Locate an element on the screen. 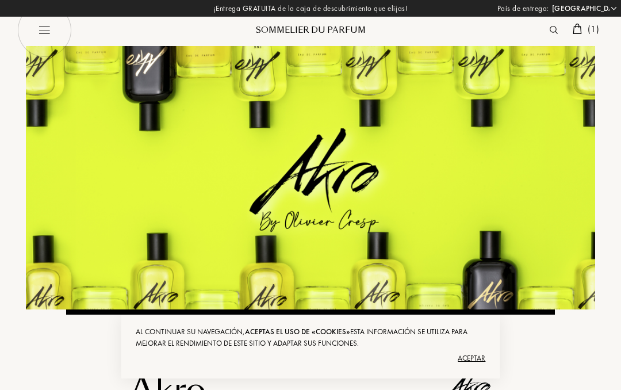 This screenshot has width=621, height=390. div: Aceptar is located at coordinates (311, 358).